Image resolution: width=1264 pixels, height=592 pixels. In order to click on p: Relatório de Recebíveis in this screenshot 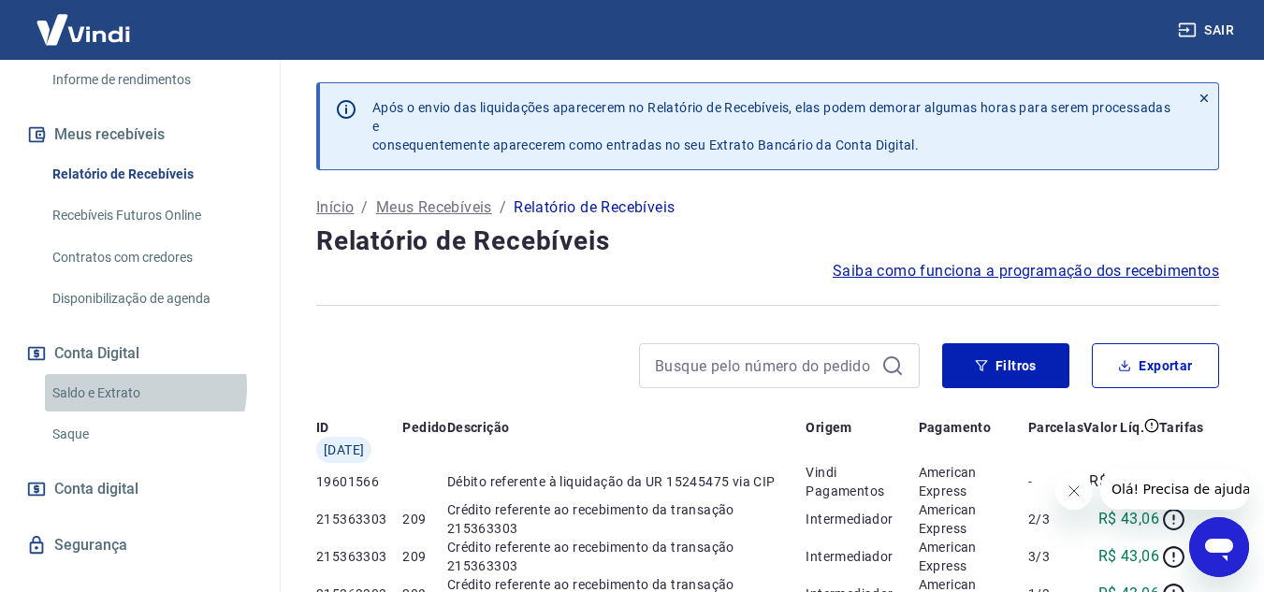, I will do `click(594, 208)`.